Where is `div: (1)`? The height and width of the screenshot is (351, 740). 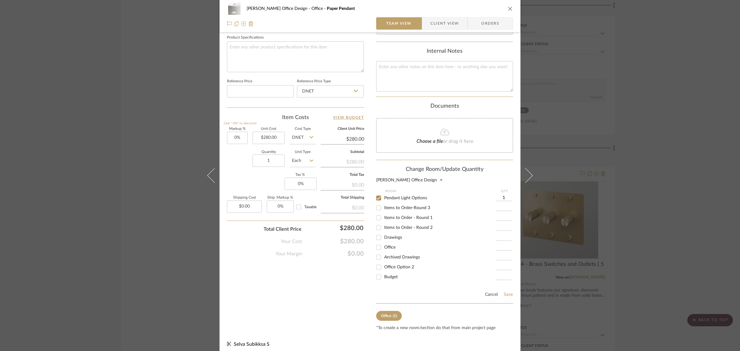
div: (1) is located at coordinates (395, 316).